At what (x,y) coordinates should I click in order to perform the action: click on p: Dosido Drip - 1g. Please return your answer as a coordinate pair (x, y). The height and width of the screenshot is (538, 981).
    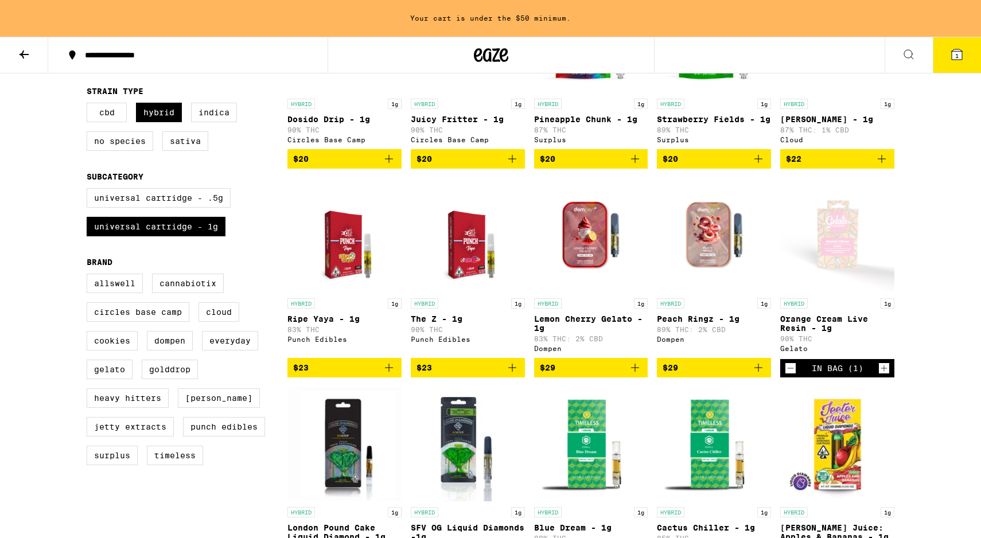
    Looking at the image, I should click on (344, 119).